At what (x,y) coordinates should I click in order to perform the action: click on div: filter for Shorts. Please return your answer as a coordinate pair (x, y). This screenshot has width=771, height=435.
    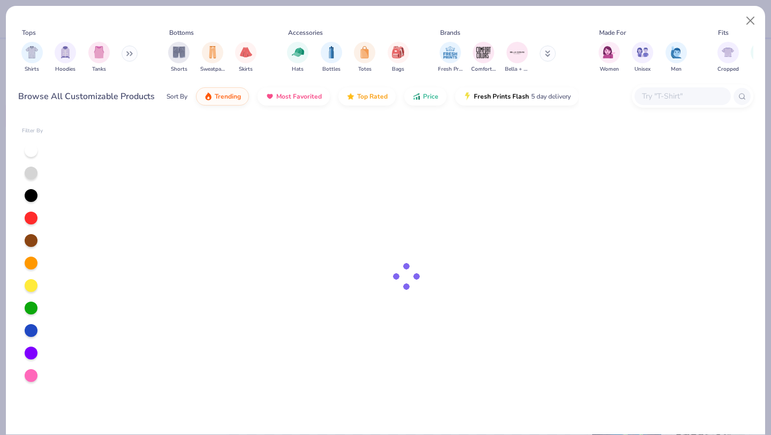
    Looking at the image, I should click on (179, 57).